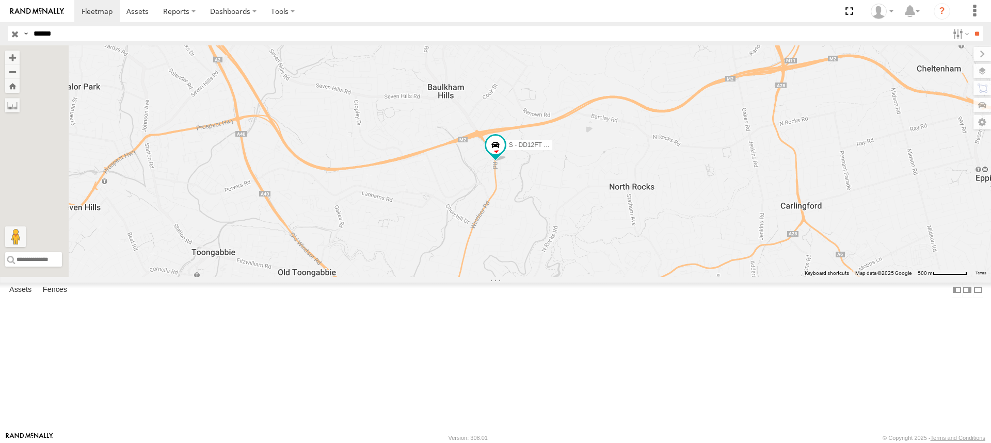  Describe the element at coordinates (967, 290) in the screenshot. I see `label: Dock Summary Table to the Right` at that location.